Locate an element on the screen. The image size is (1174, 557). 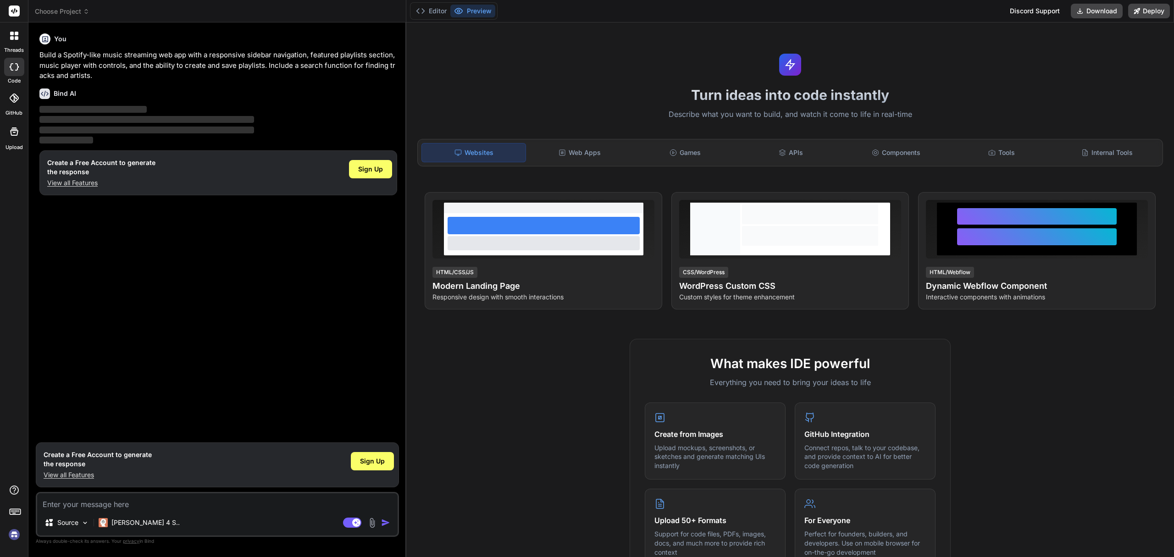
button: Preview is located at coordinates (473, 11).